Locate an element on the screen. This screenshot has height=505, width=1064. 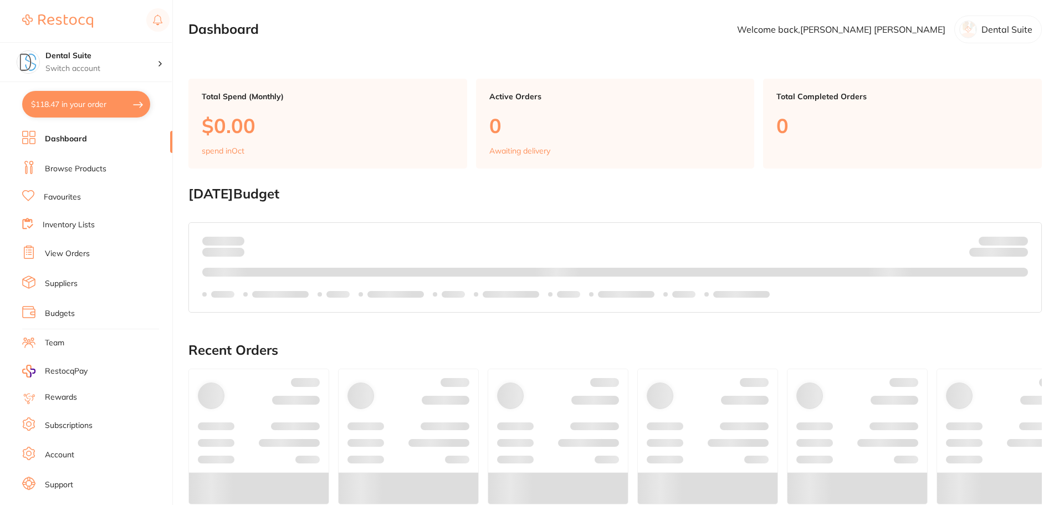
h4: Dental Suite is located at coordinates (101, 56).